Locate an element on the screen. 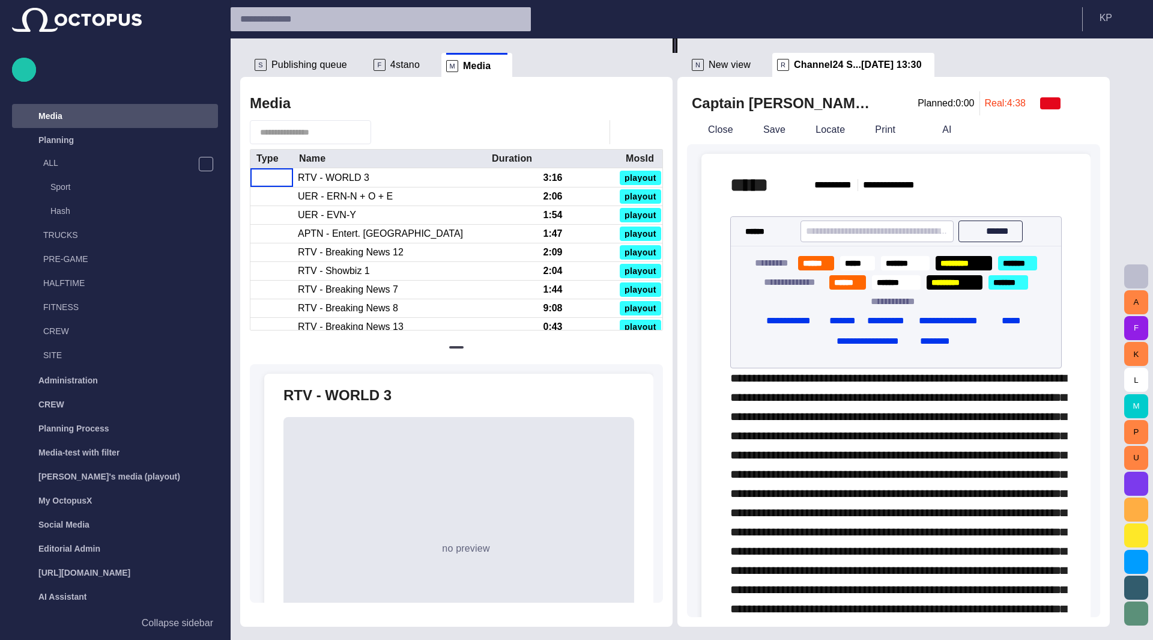 Image resolution: width=1153 pixels, height=640 pixels. p: M is located at coordinates (452, 66).